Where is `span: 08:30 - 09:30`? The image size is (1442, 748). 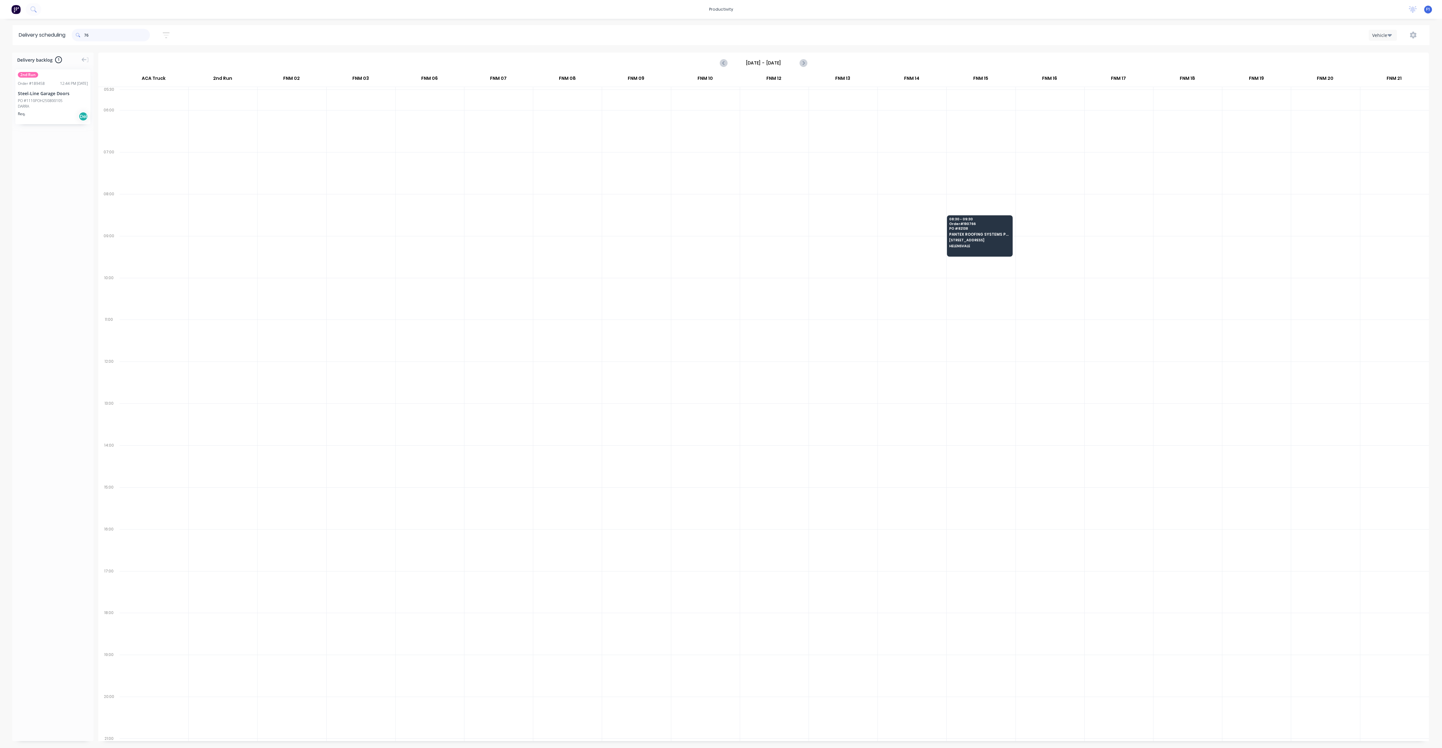
span: 08:30 - 09:30 is located at coordinates (980, 219).